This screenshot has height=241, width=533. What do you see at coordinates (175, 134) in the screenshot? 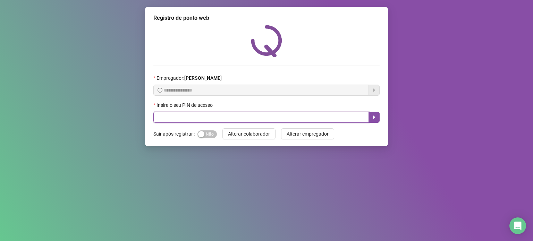
I see `label: Sair após registrar` at bounding box center [175, 134].